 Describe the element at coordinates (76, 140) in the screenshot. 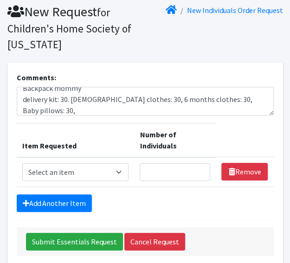

I see `th: Item Requested` at that location.